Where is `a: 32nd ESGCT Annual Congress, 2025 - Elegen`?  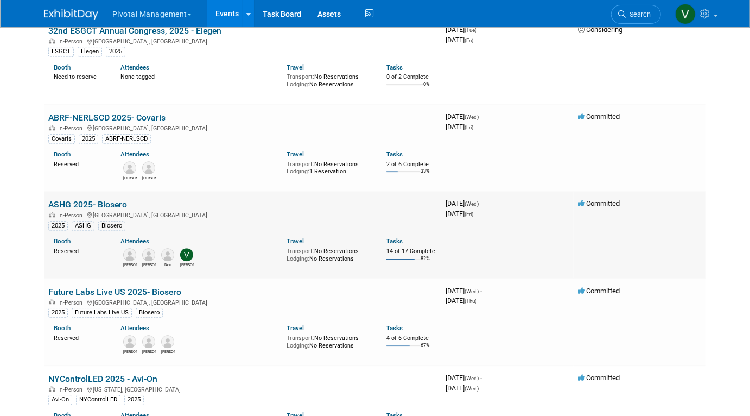 a: 32nd ESGCT Annual Congress, 2025 - Elegen is located at coordinates (135, 30).